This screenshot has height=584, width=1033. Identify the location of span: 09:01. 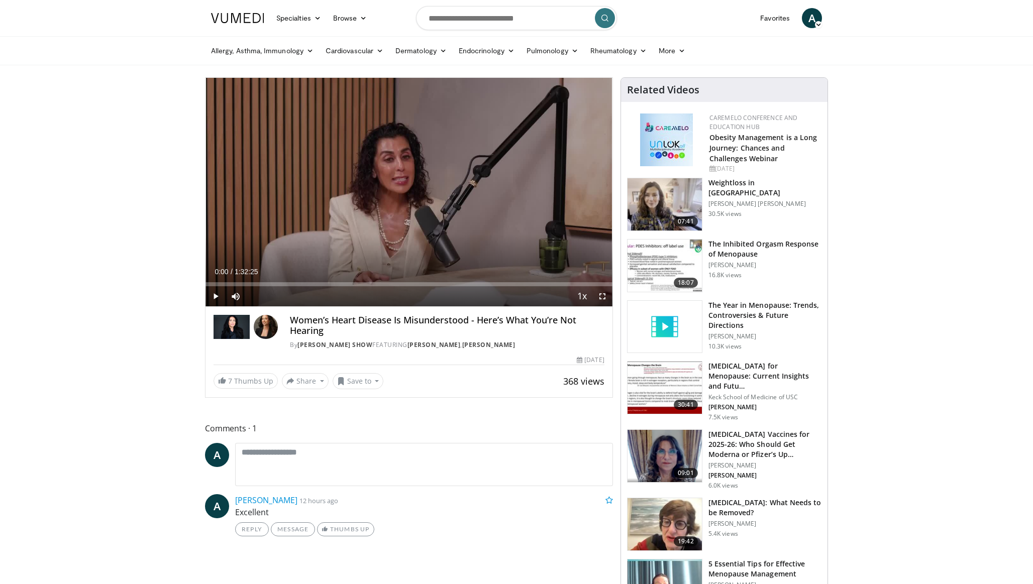
(686, 473).